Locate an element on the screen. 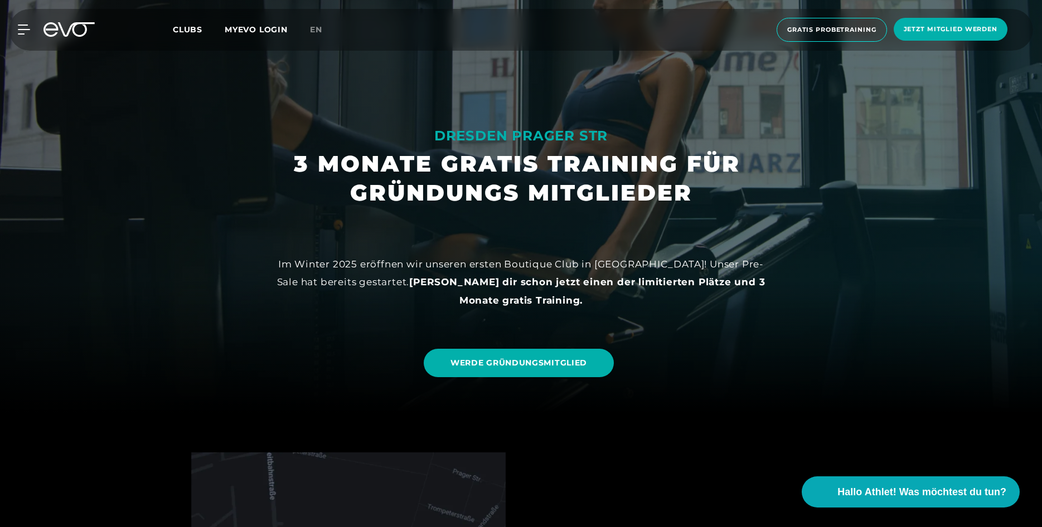 The image size is (1042, 527). span: Clubs is located at coordinates (187, 30).